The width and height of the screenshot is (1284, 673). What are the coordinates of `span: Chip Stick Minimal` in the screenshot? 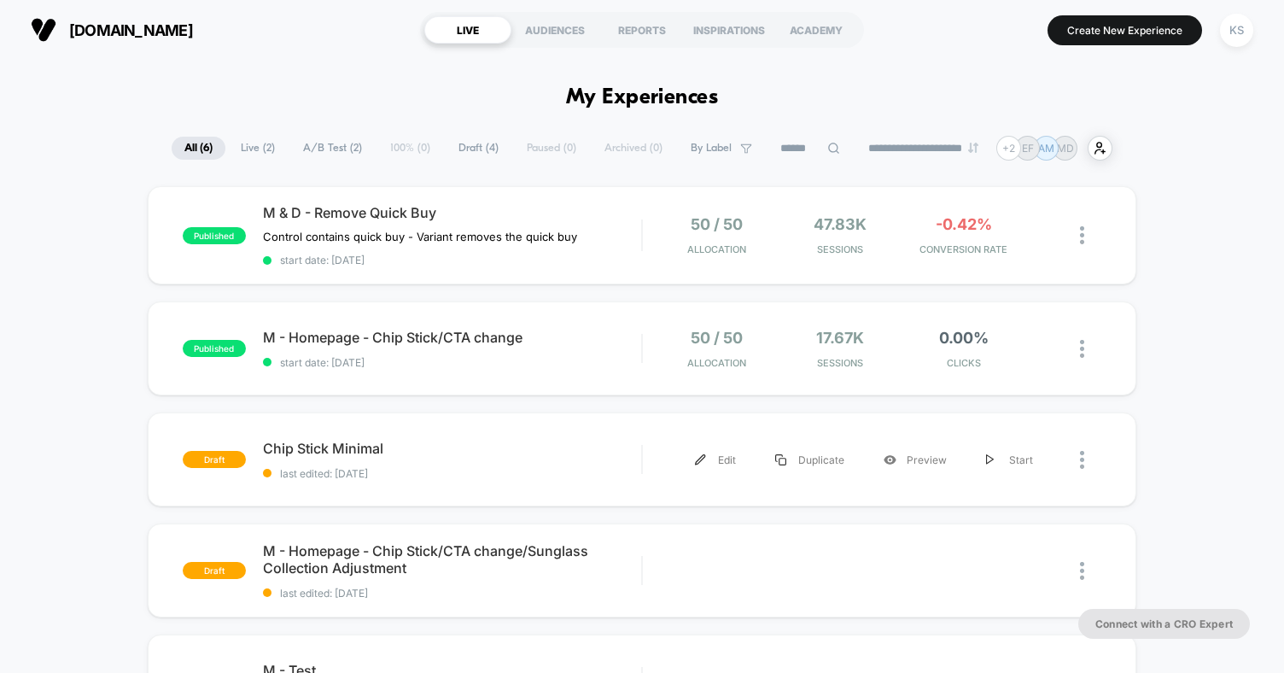 It's located at (452, 448).